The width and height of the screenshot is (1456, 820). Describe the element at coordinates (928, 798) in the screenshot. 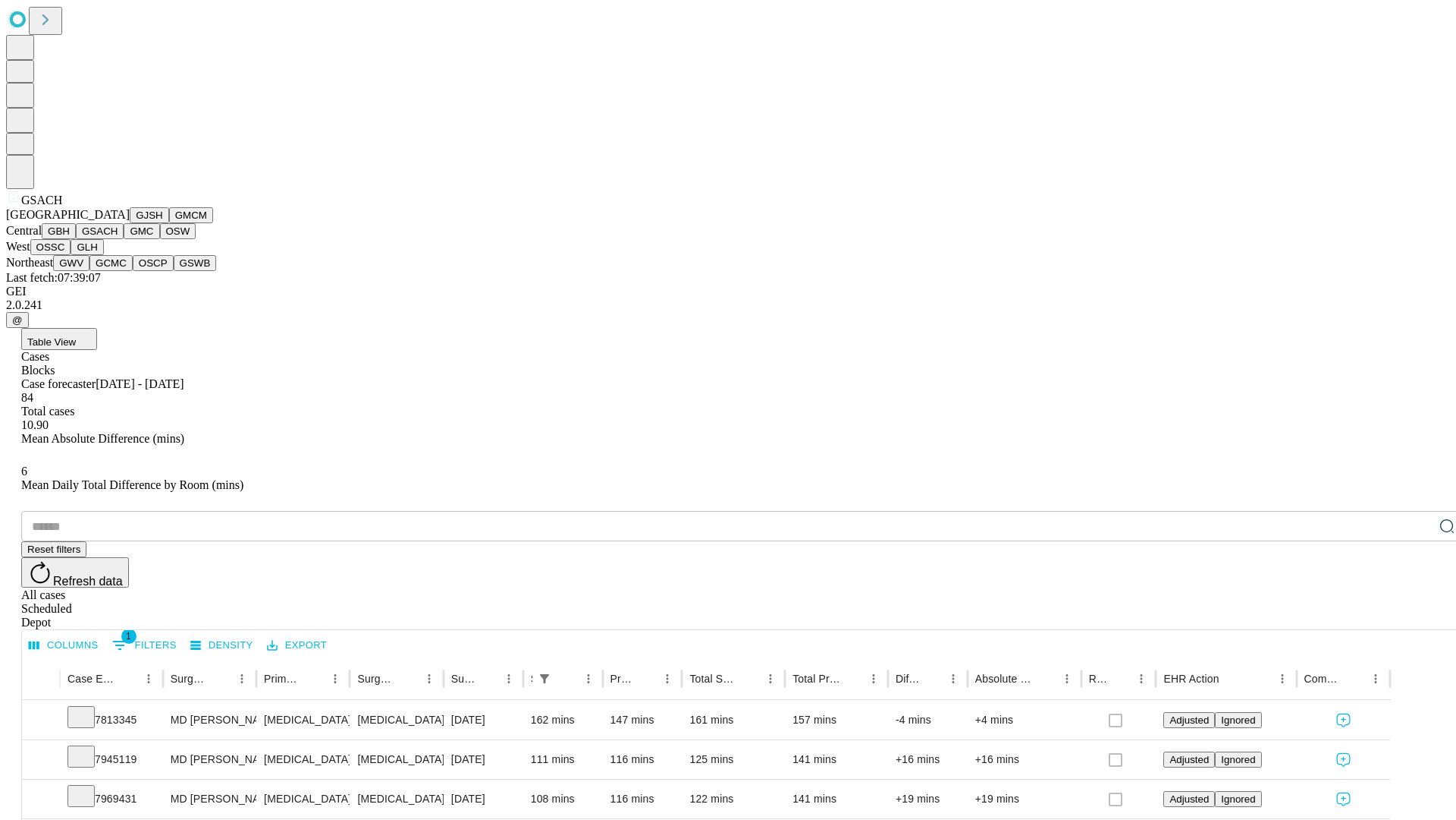

I see `div: +19 mins` at that location.